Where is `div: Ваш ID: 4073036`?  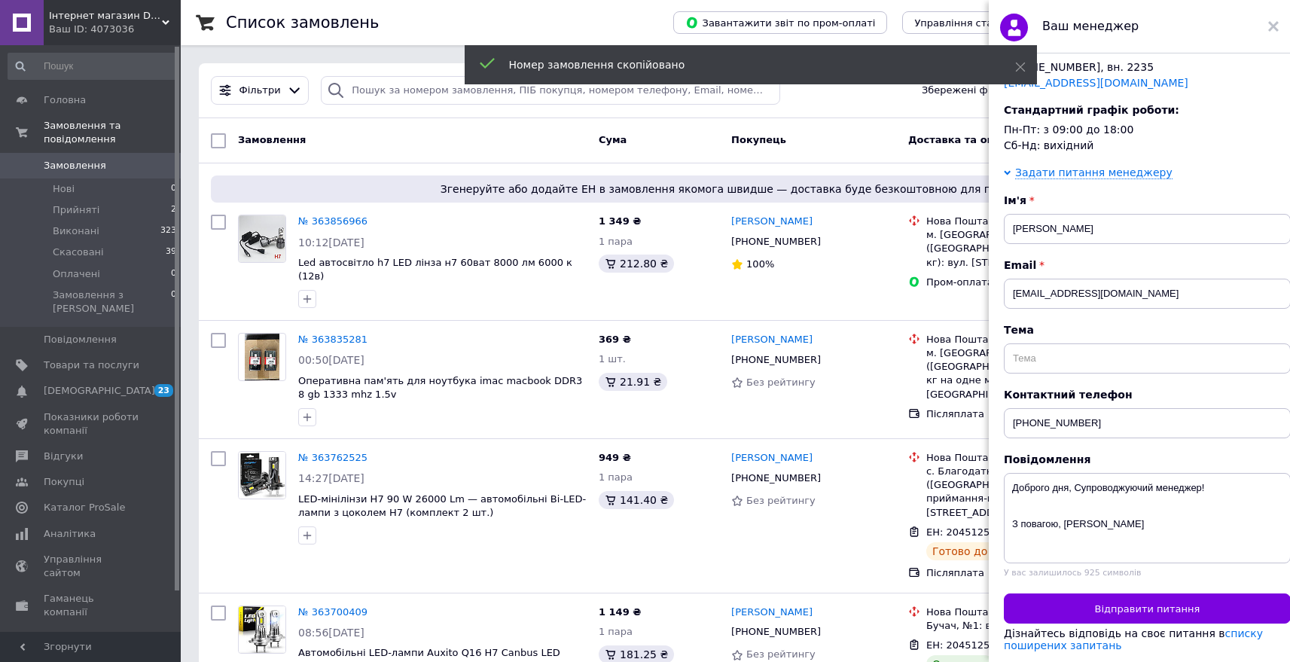 div: Ваш ID: 4073036 is located at coordinates (115, 29).